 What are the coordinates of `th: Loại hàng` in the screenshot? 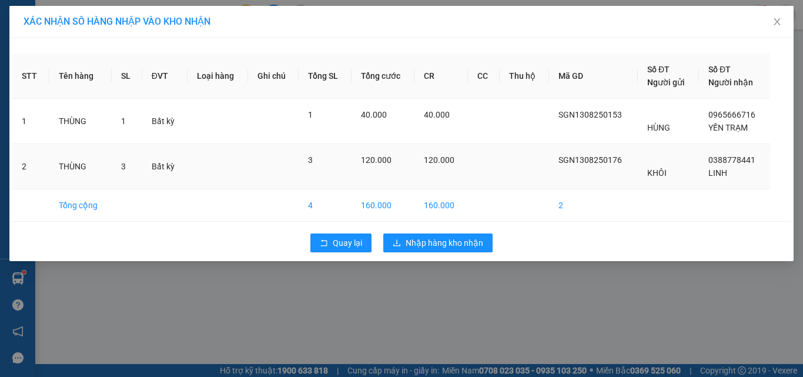 It's located at (218, 76).